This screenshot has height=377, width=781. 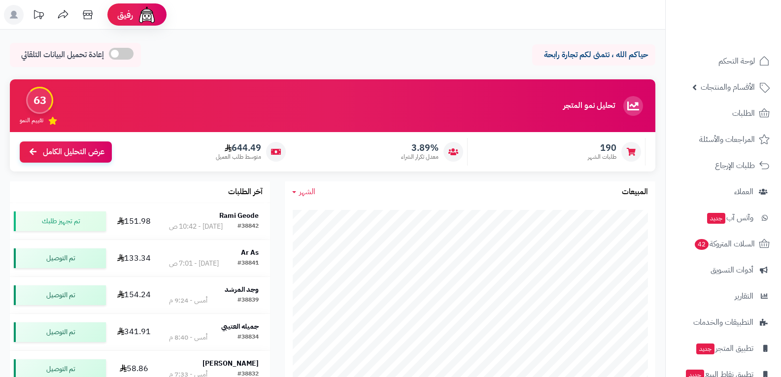 What do you see at coordinates (732, 270) in the screenshot?
I see `span: أدوات التسويق` at bounding box center [732, 270].